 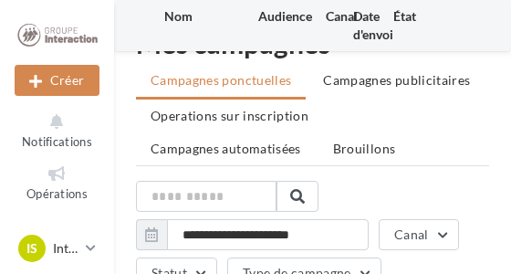 What do you see at coordinates (32, 248) in the screenshot?
I see `span: IS` at bounding box center [32, 248].